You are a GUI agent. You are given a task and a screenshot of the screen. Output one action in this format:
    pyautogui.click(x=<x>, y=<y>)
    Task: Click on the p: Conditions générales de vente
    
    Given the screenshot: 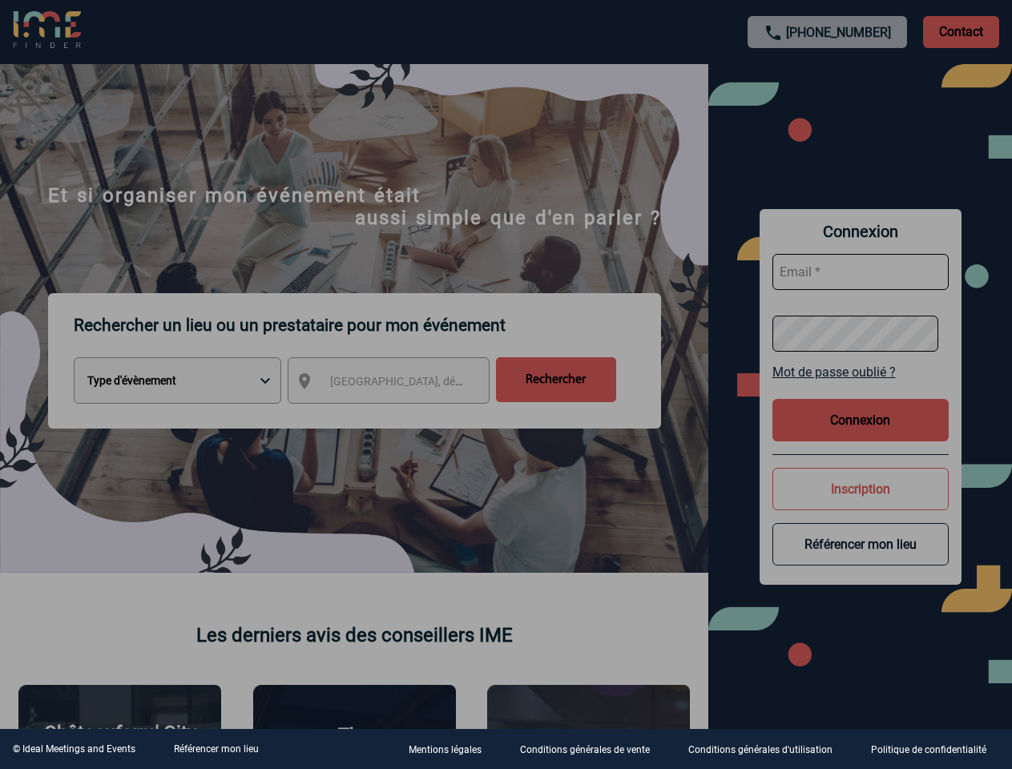 What is the action you would take?
    pyautogui.click(x=585, y=750)
    